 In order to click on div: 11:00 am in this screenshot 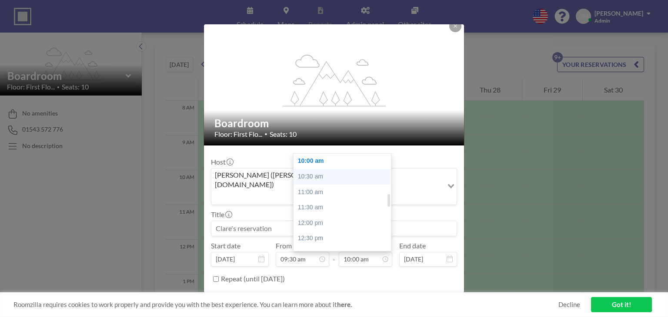, I will do `click(344, 193)`.